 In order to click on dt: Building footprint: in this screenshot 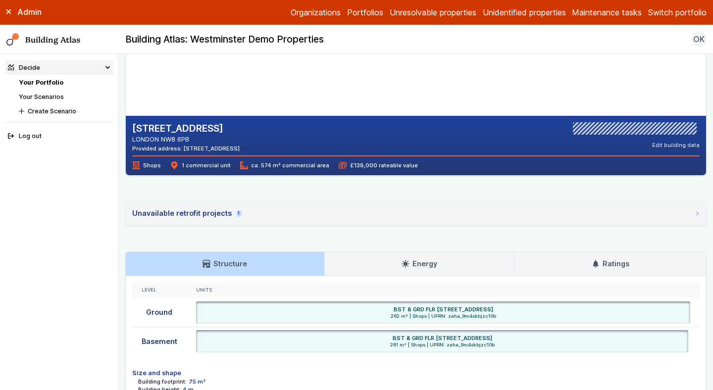, I will do `click(162, 382)`.